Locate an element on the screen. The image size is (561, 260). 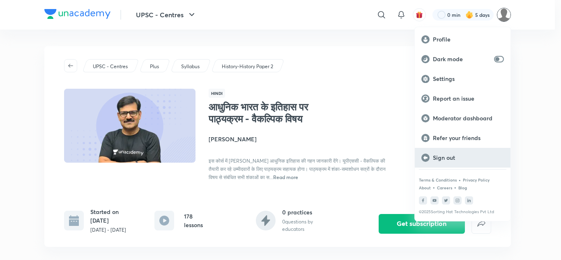
a: Terms & Conditions is located at coordinates (438, 180).